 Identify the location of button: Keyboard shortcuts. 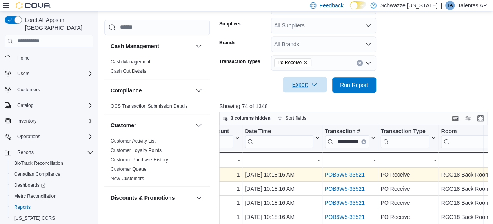
(455, 118).